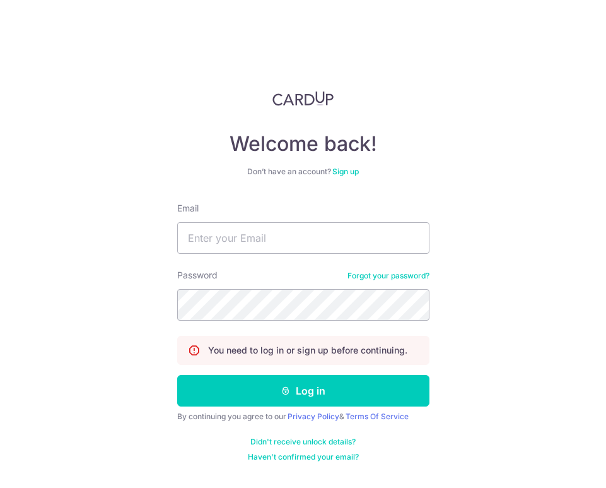  I want to click on div: By continuing you agree to our &, so click(303, 416).